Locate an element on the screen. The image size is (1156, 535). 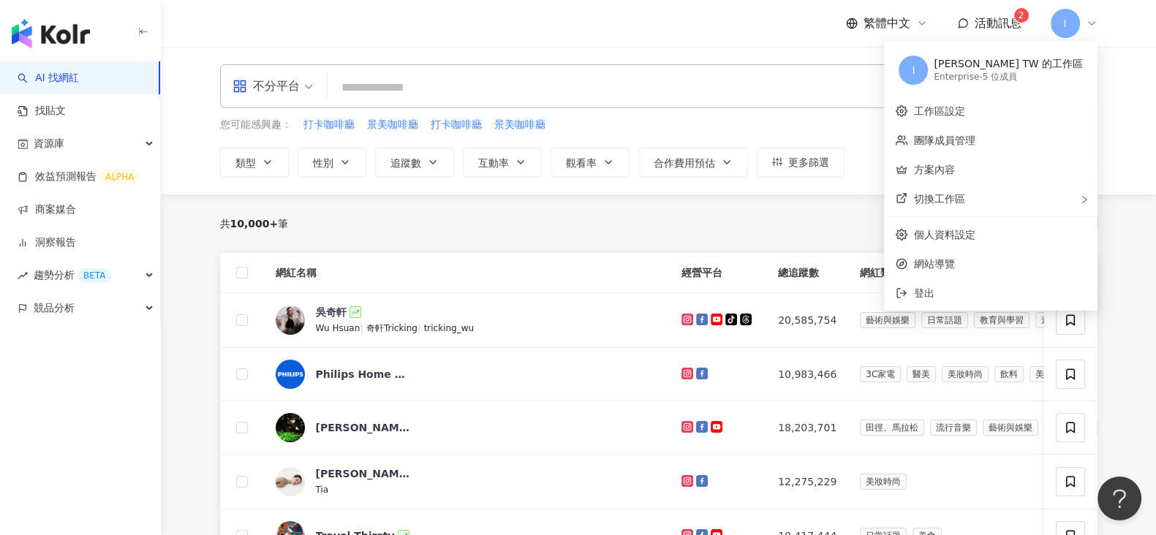
button: 互動率 is located at coordinates (502, 162).